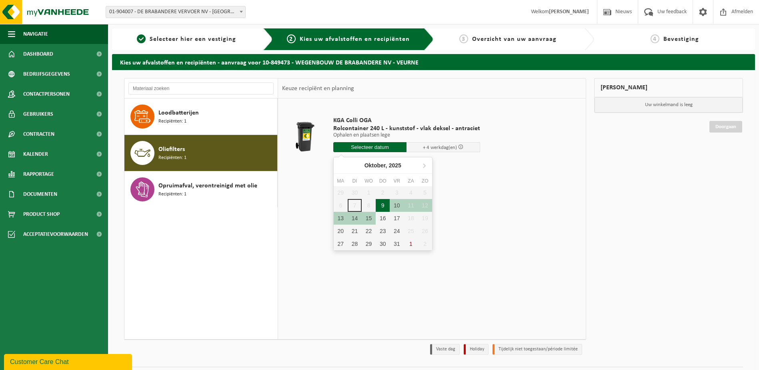 Image resolution: width=759 pixels, height=370 pixels. What do you see at coordinates (39, 134) in the screenshot?
I see `span: Contracten` at bounding box center [39, 134].